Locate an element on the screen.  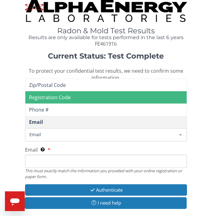
h4: Results are only available for tests performed in the last 6 years is located at coordinates (106, 38).